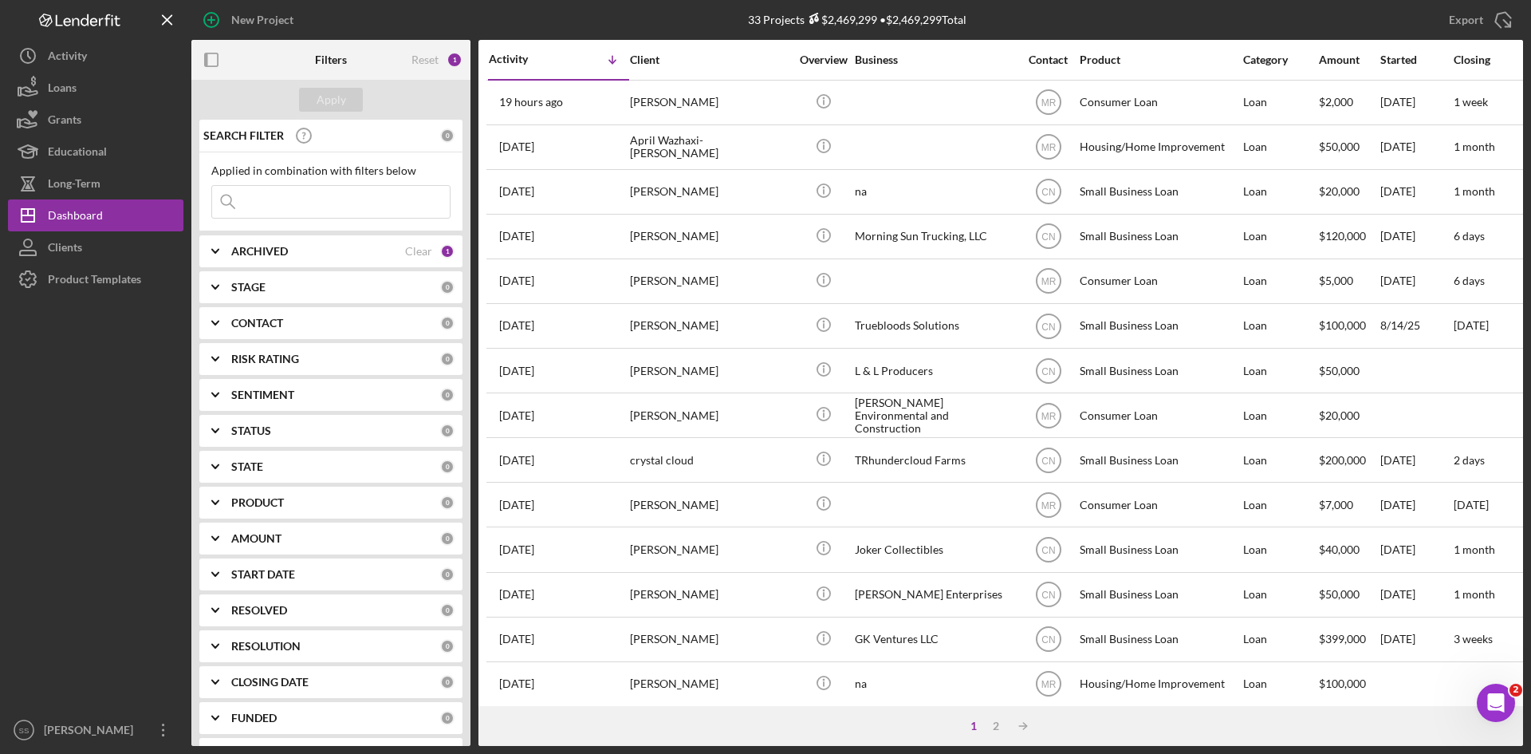  Describe the element at coordinates (1469, 280) in the screenshot. I see `time: 6 days` at that location.